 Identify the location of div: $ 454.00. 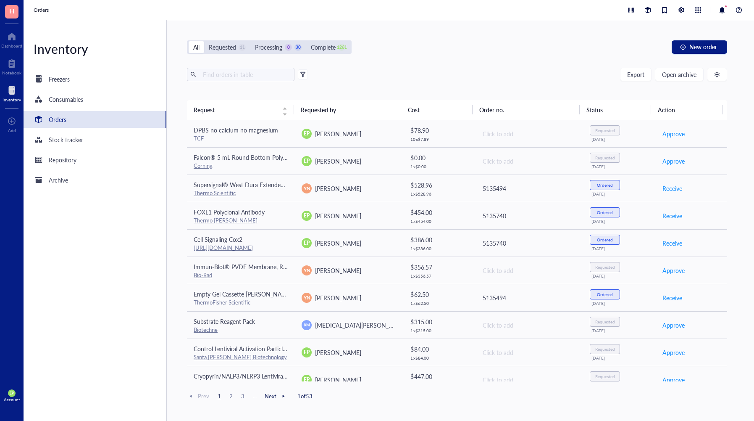
(439, 212).